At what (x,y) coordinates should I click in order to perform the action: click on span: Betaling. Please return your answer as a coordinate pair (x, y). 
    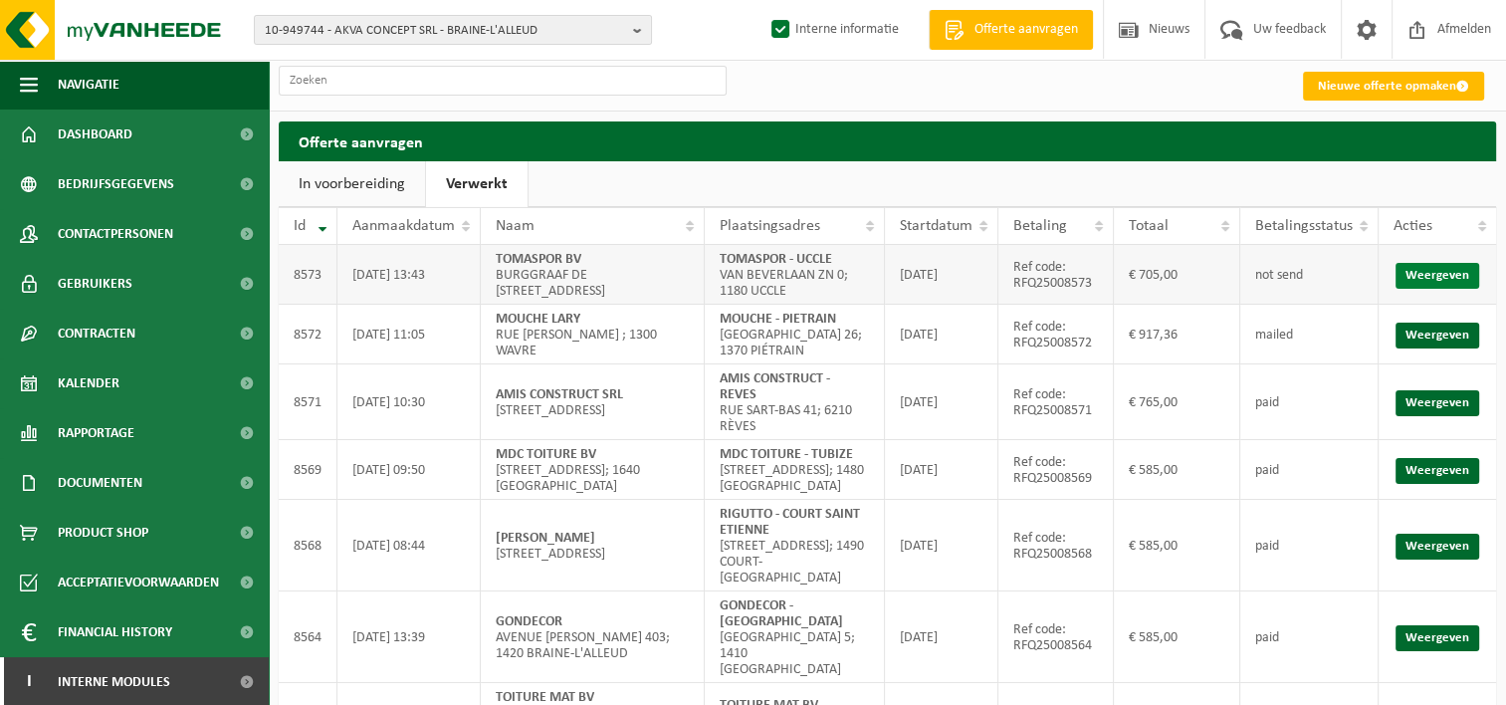
    Looking at the image, I should click on (1040, 226).